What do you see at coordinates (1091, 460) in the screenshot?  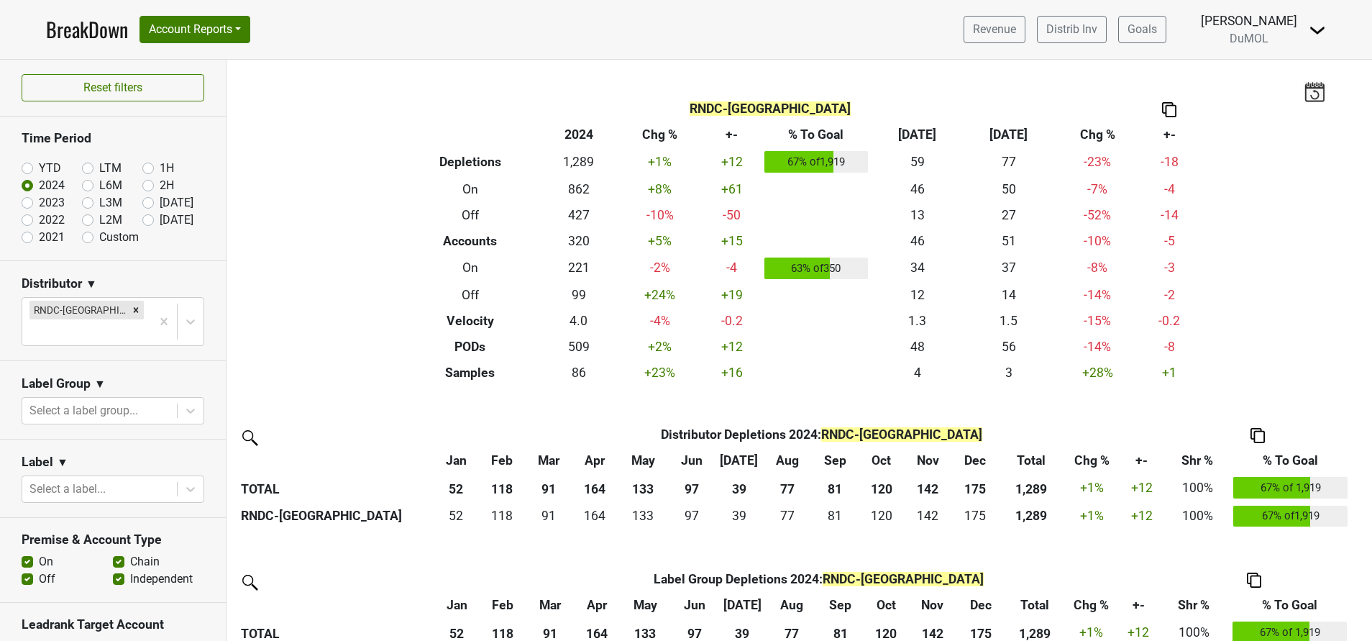 I see `th: Chg %: activate to sort column ascending` at bounding box center [1091, 460].